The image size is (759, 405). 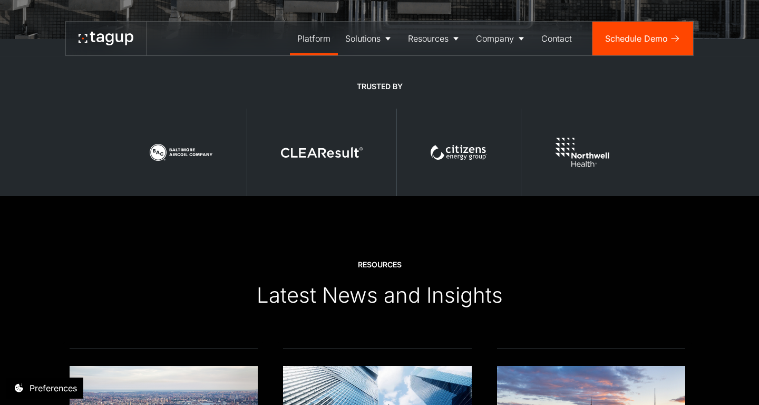 What do you see at coordinates (314, 38) in the screenshot?
I see `div: Platform` at bounding box center [314, 38].